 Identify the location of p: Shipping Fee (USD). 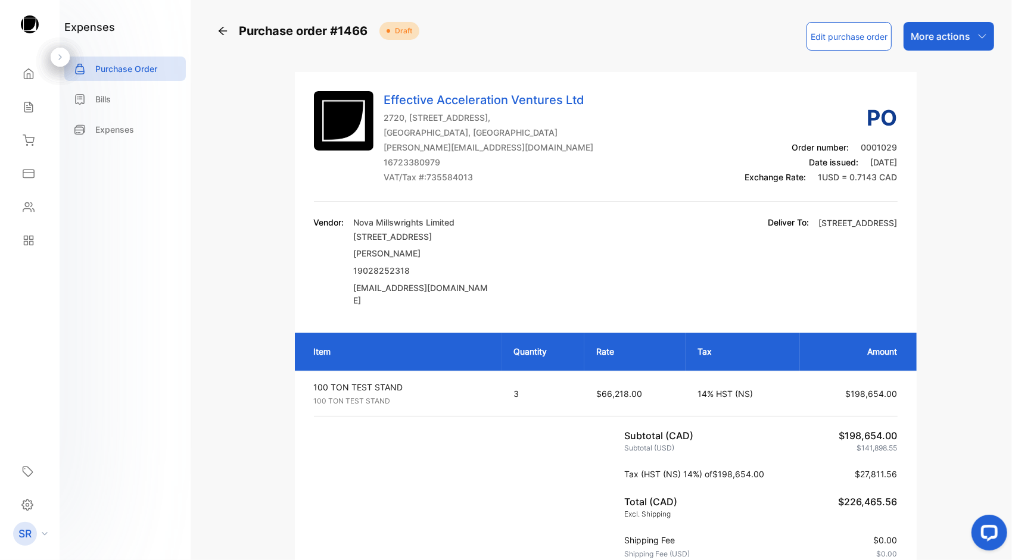
(660, 554).